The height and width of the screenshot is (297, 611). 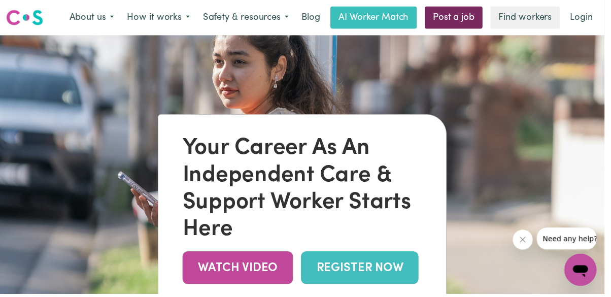 What do you see at coordinates (248, 18) in the screenshot?
I see `button: Safety & resources` at bounding box center [248, 18].